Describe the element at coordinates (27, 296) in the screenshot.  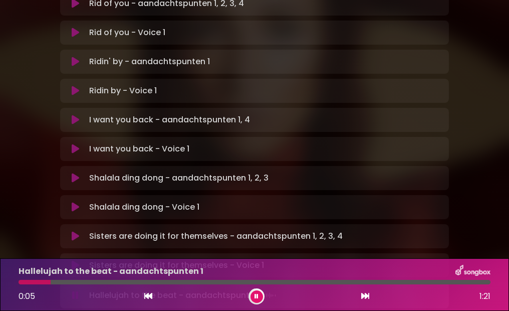
I see `span: 0:05` at that location.